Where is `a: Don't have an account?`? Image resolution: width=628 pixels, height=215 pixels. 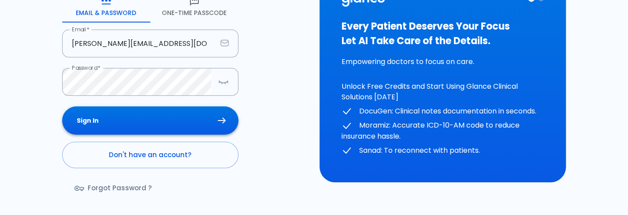 a: Don't have an account? is located at coordinates (150, 155).